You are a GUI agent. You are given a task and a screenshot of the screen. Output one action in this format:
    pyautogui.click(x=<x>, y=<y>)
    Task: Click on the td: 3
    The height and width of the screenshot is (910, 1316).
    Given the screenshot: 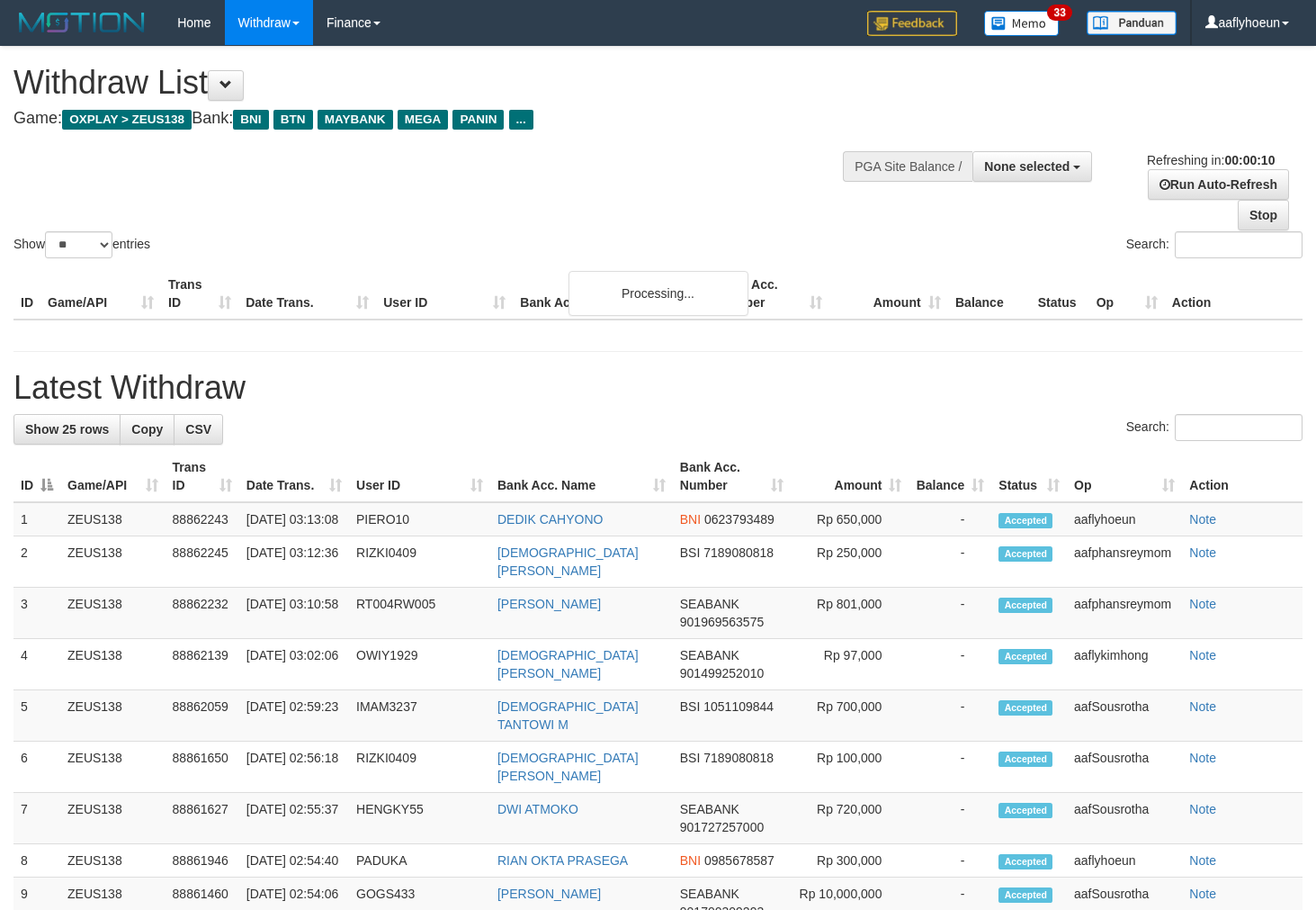 What is the action you would take?
    pyautogui.click(x=37, y=613)
    